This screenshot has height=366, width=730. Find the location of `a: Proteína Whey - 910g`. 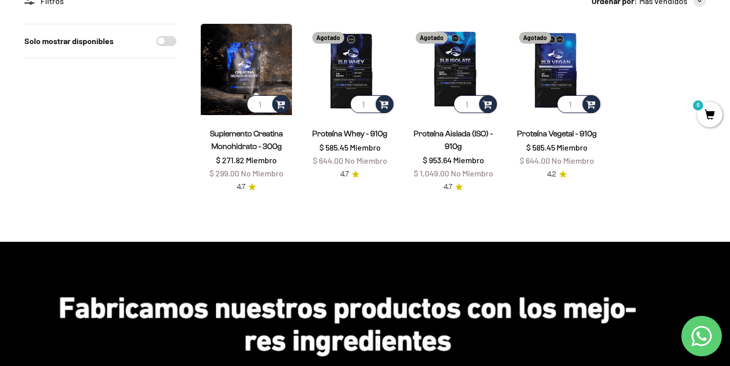

a: Proteína Whey - 910g is located at coordinates (350, 133).